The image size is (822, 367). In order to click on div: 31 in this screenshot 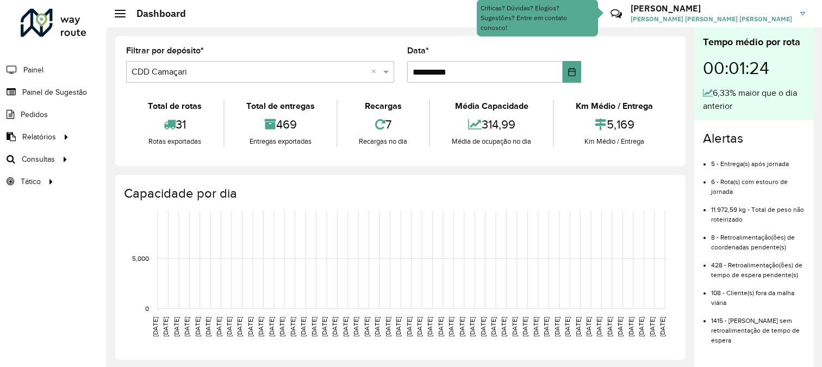, I will do `click(175, 124)`.